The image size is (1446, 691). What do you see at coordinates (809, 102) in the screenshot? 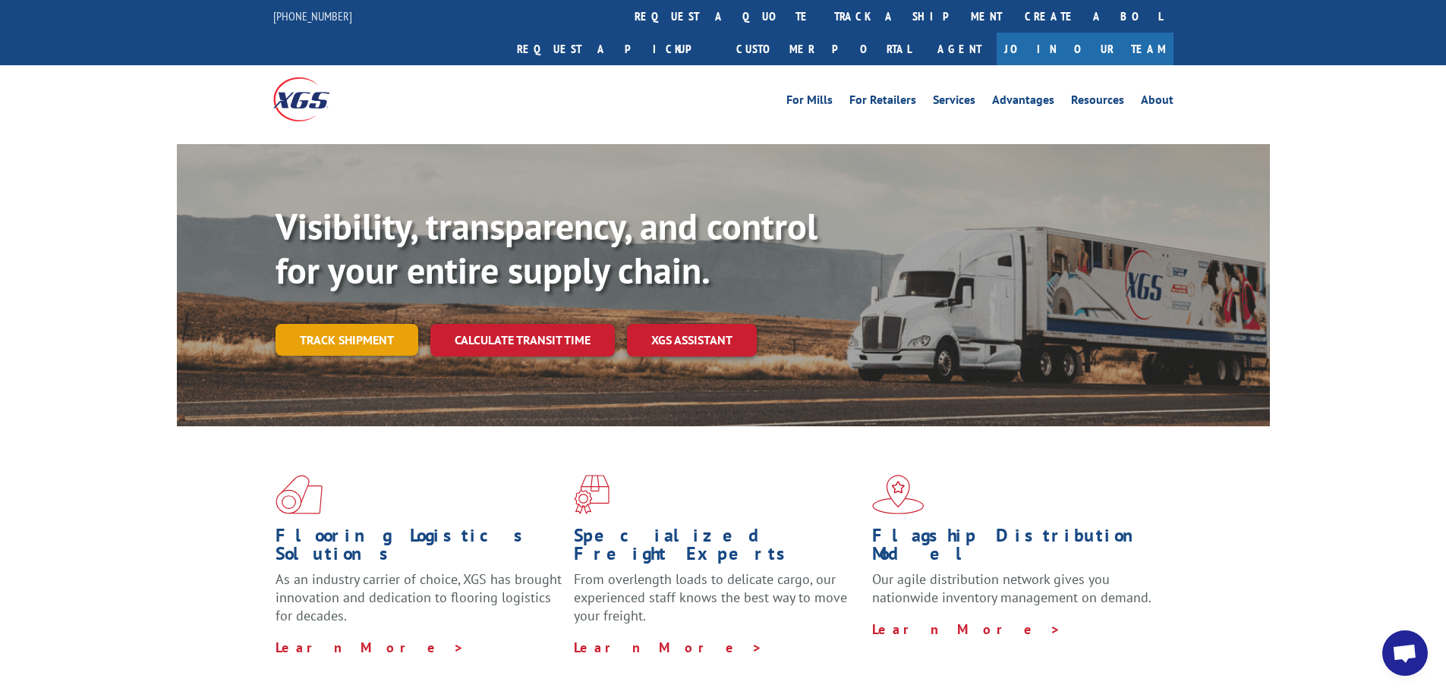
I see `a: For Mills` at bounding box center [809, 102].